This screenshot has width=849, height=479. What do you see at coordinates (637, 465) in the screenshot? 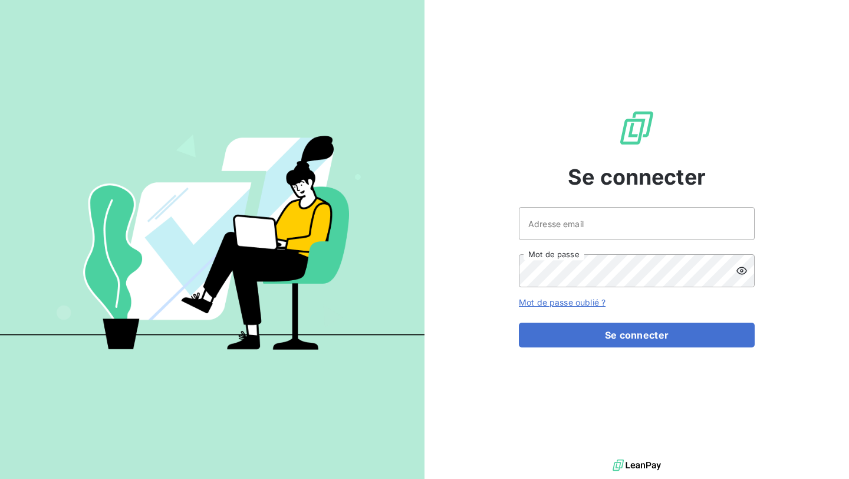
I see `img: logo` at bounding box center [637, 465].